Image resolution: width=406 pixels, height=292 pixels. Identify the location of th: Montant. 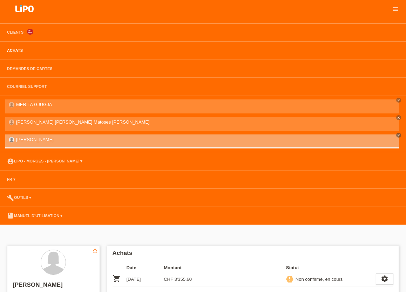
(182, 268).